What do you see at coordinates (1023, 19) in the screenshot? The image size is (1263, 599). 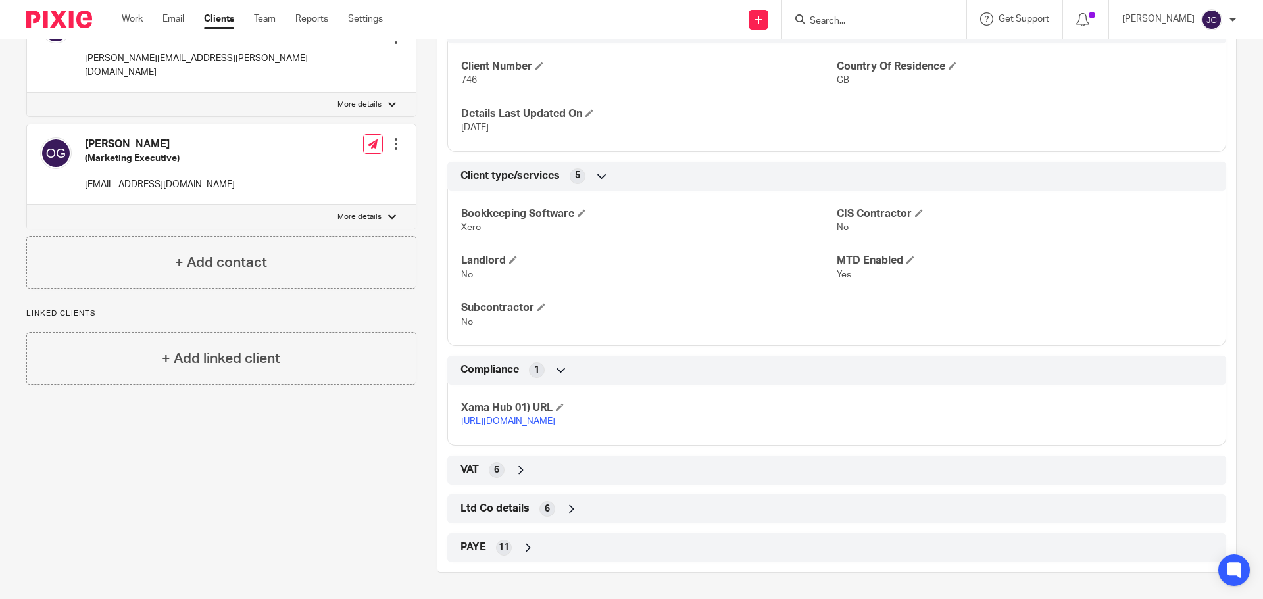 I see `span: Get Support` at bounding box center [1023, 19].